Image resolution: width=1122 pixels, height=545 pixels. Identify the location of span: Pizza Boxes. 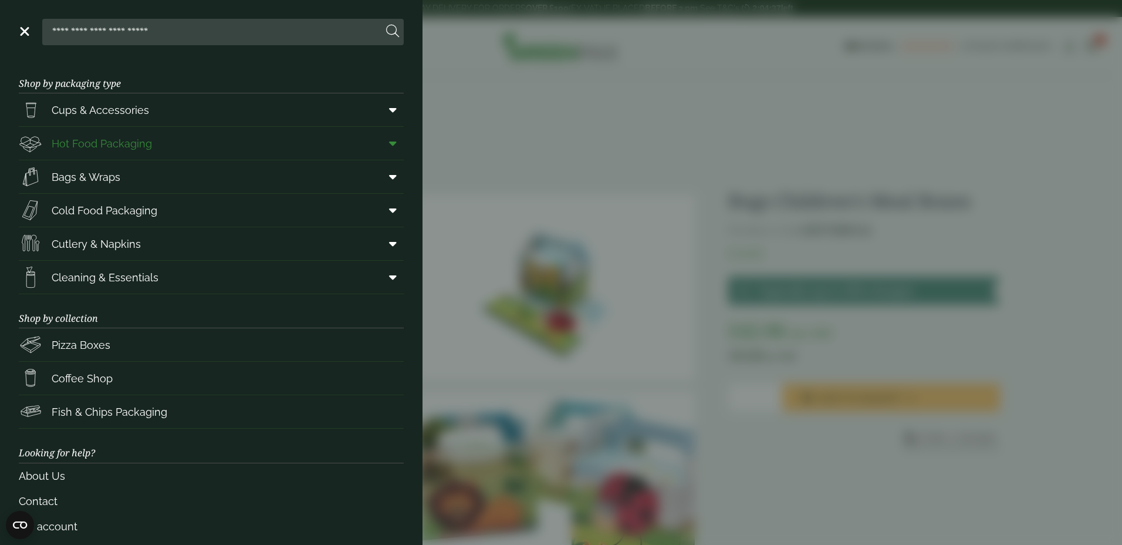
(81, 344).